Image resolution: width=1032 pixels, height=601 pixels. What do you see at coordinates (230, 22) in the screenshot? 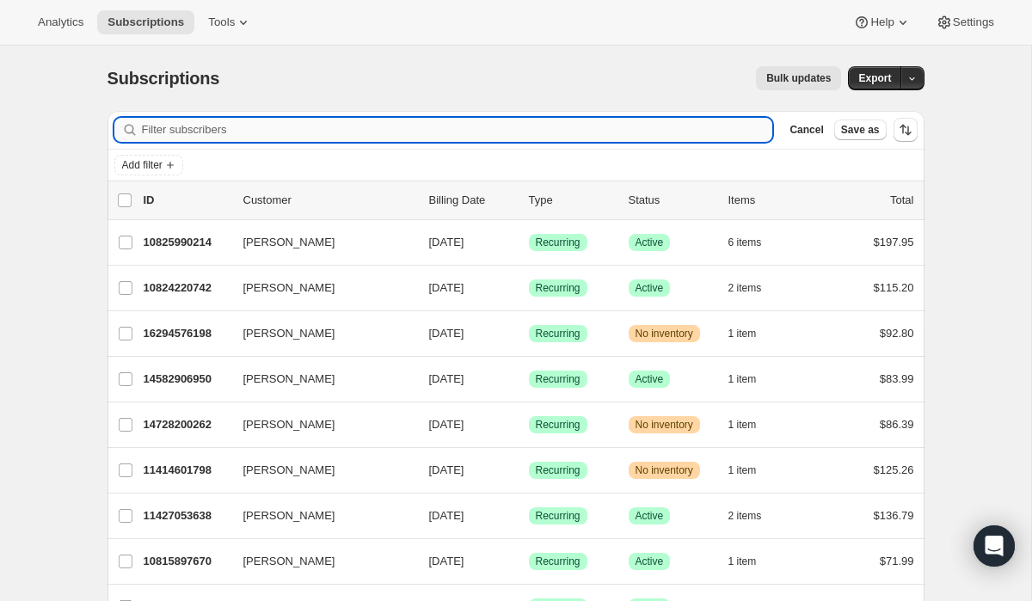
I see `button: Tools` at bounding box center [230, 22].